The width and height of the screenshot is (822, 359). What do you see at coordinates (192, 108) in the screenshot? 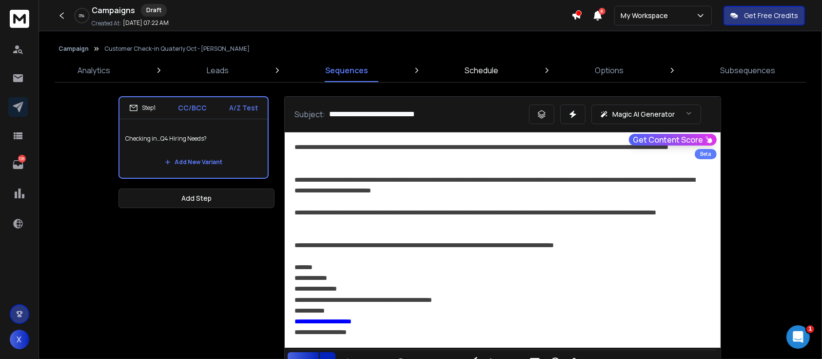
I see `p: CC/BCC` at bounding box center [192, 108].